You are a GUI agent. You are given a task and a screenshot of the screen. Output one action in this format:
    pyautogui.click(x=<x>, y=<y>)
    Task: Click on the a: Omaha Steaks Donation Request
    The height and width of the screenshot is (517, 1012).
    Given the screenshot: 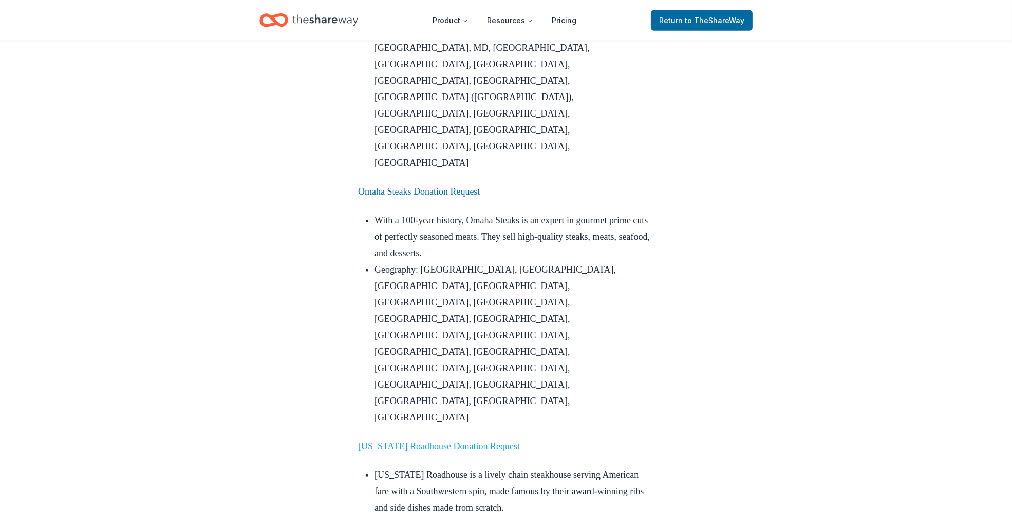 What is the action you would take?
    pyautogui.click(x=419, y=192)
    